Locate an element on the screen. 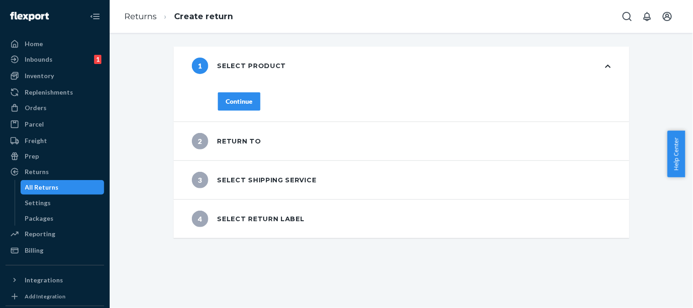 Image resolution: width=693 pixels, height=308 pixels. span: 2 is located at coordinates (200, 141).